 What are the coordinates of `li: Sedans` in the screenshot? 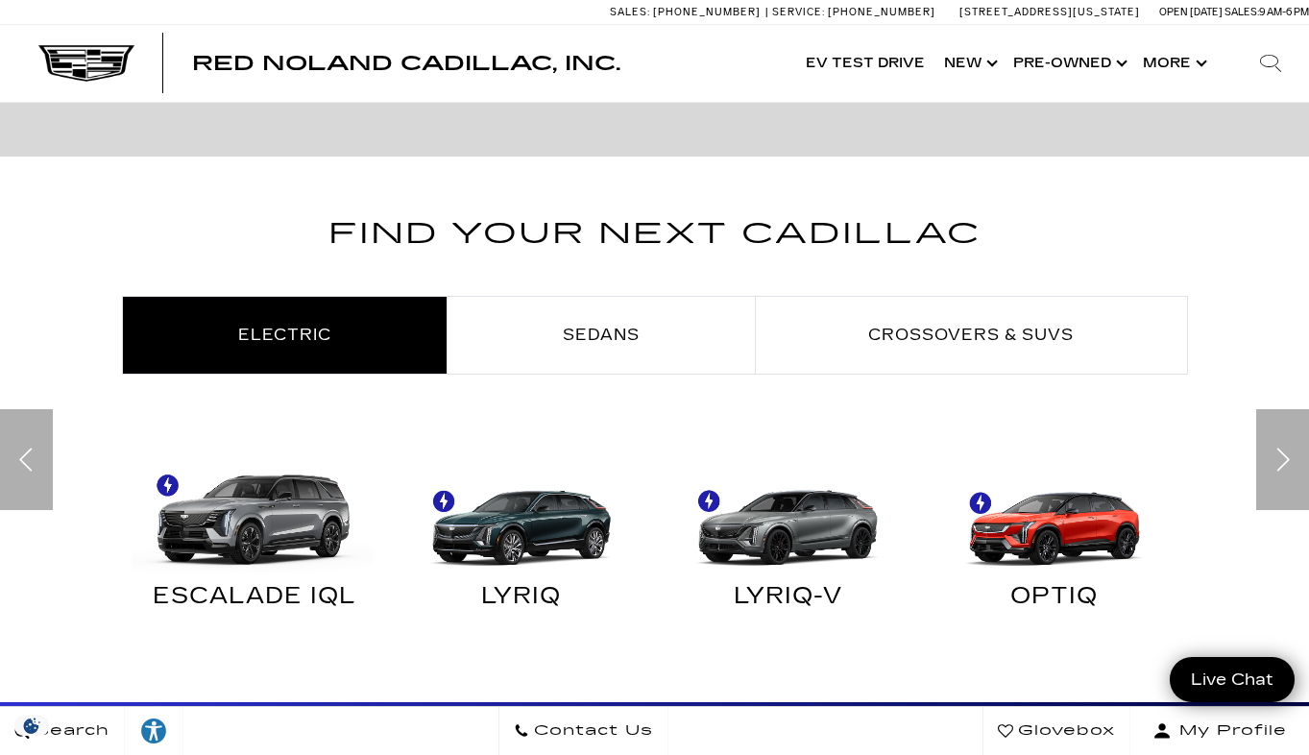 It's located at (601, 335).